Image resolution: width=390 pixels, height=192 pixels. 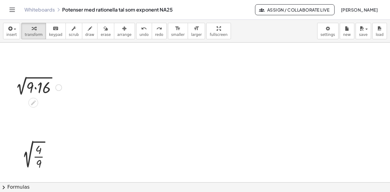 What do you see at coordinates (90, 35) in the screenshot?
I see `span: draw` at bounding box center [90, 35].